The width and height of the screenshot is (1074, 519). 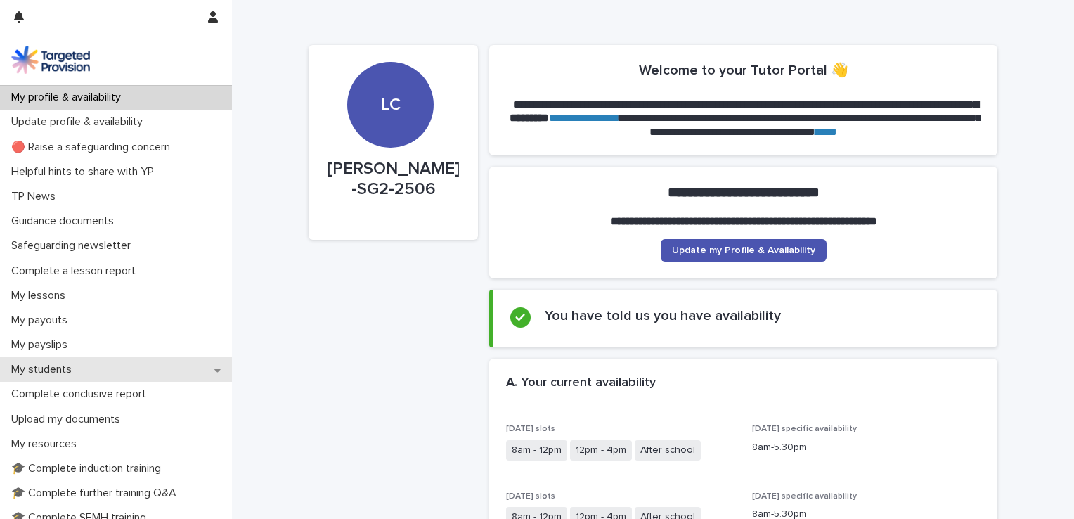 What do you see at coordinates (390, 62) in the screenshot?
I see `div: LC` at bounding box center [390, 62].